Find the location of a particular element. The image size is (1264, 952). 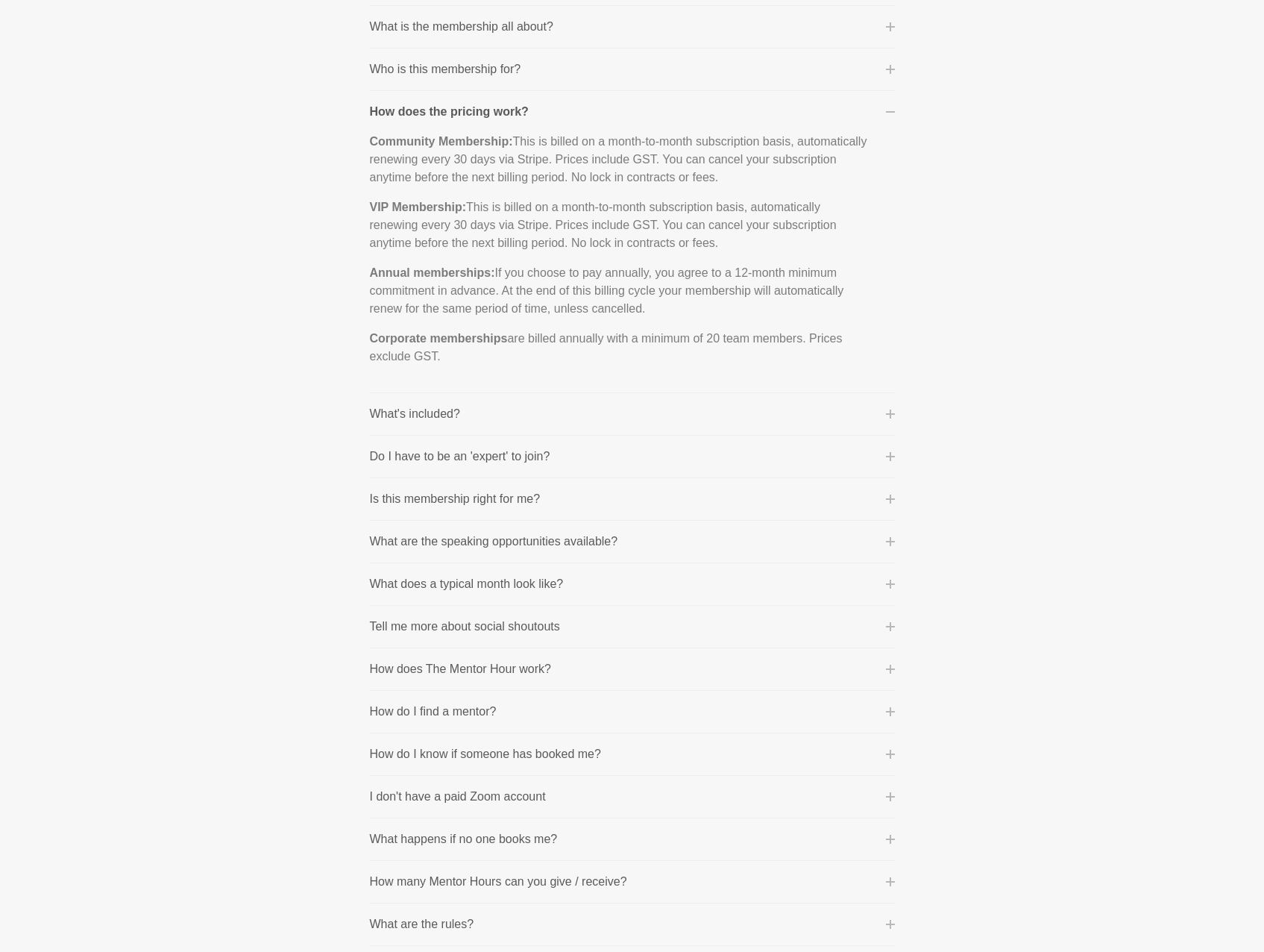

strong: Corporate memberships is located at coordinates (439, 338).